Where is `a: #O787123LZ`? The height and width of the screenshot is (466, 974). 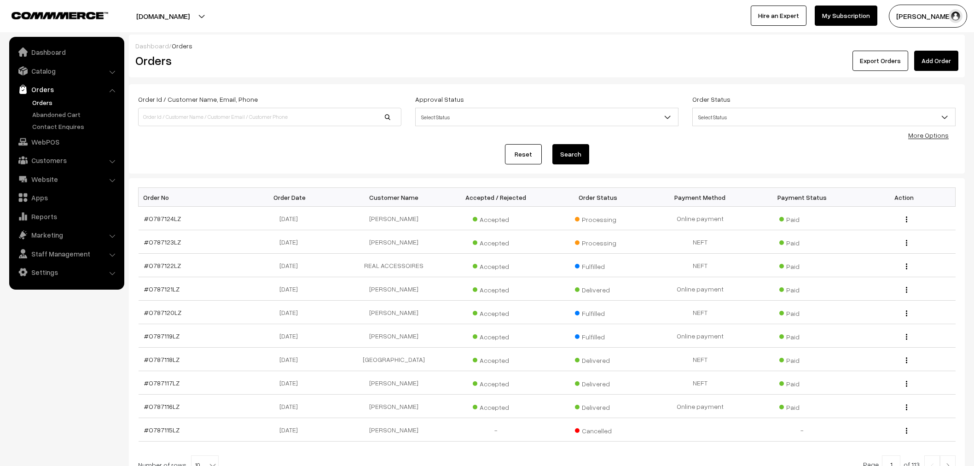 a: #O787123LZ is located at coordinates (162, 242).